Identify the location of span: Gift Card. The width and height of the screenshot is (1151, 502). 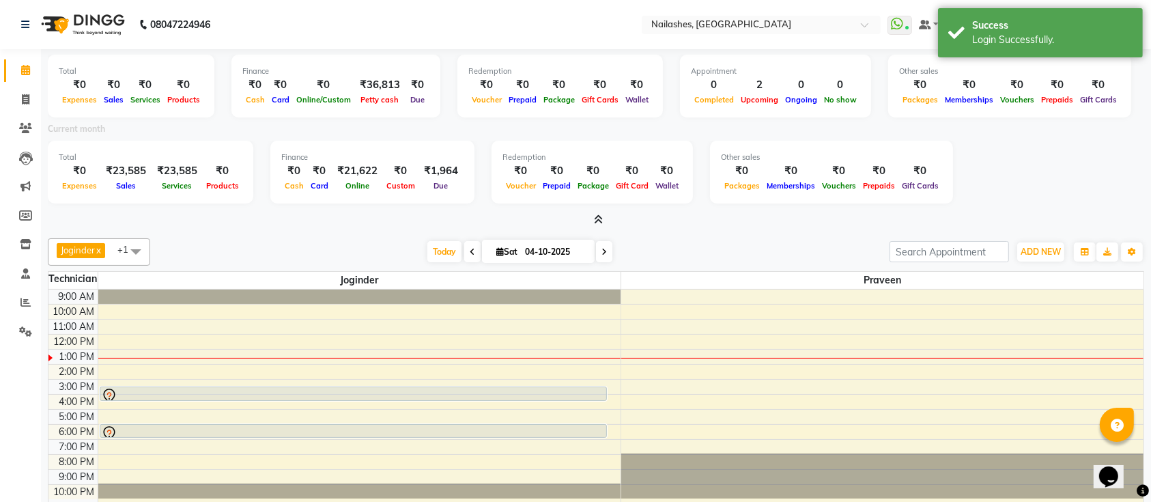
(632, 186).